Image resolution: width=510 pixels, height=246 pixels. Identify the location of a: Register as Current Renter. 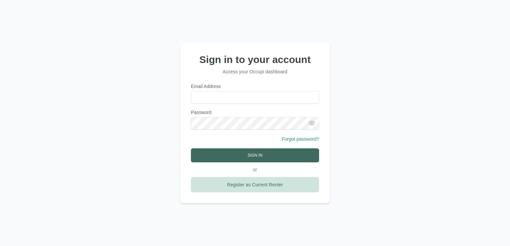
(255, 185).